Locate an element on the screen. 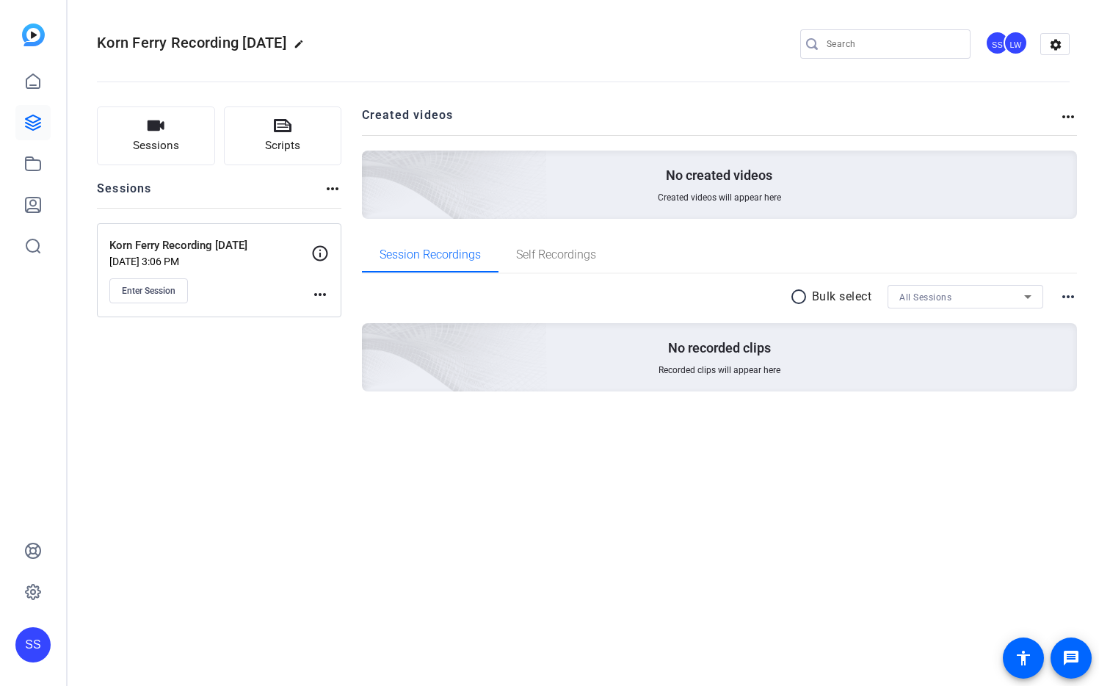  mat-icon: message is located at coordinates (1071, 658).